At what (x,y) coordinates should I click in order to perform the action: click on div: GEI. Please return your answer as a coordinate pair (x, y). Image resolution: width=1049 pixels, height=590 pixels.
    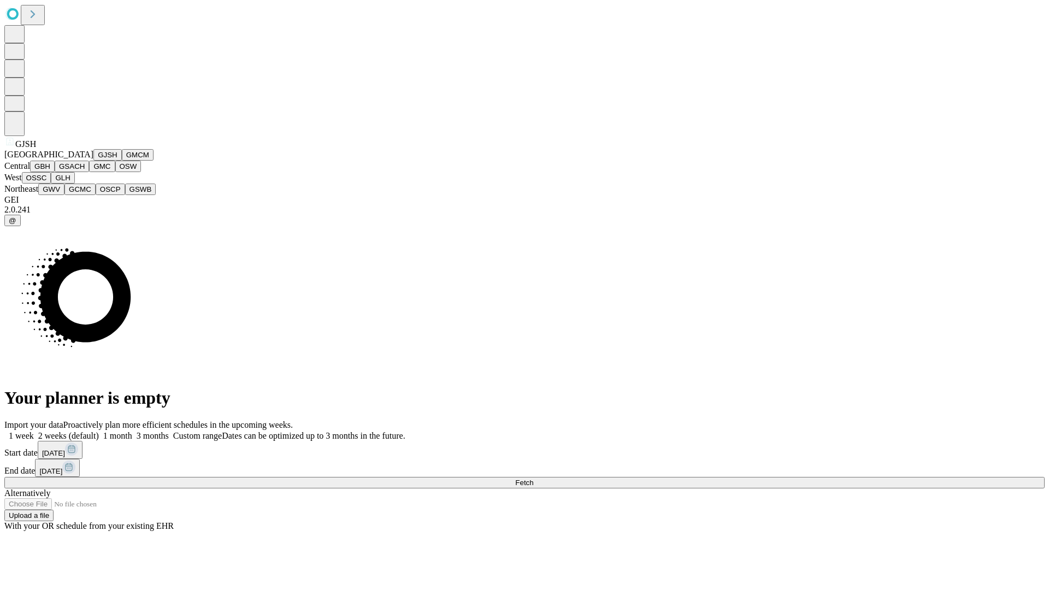
    Looking at the image, I should click on (524, 200).